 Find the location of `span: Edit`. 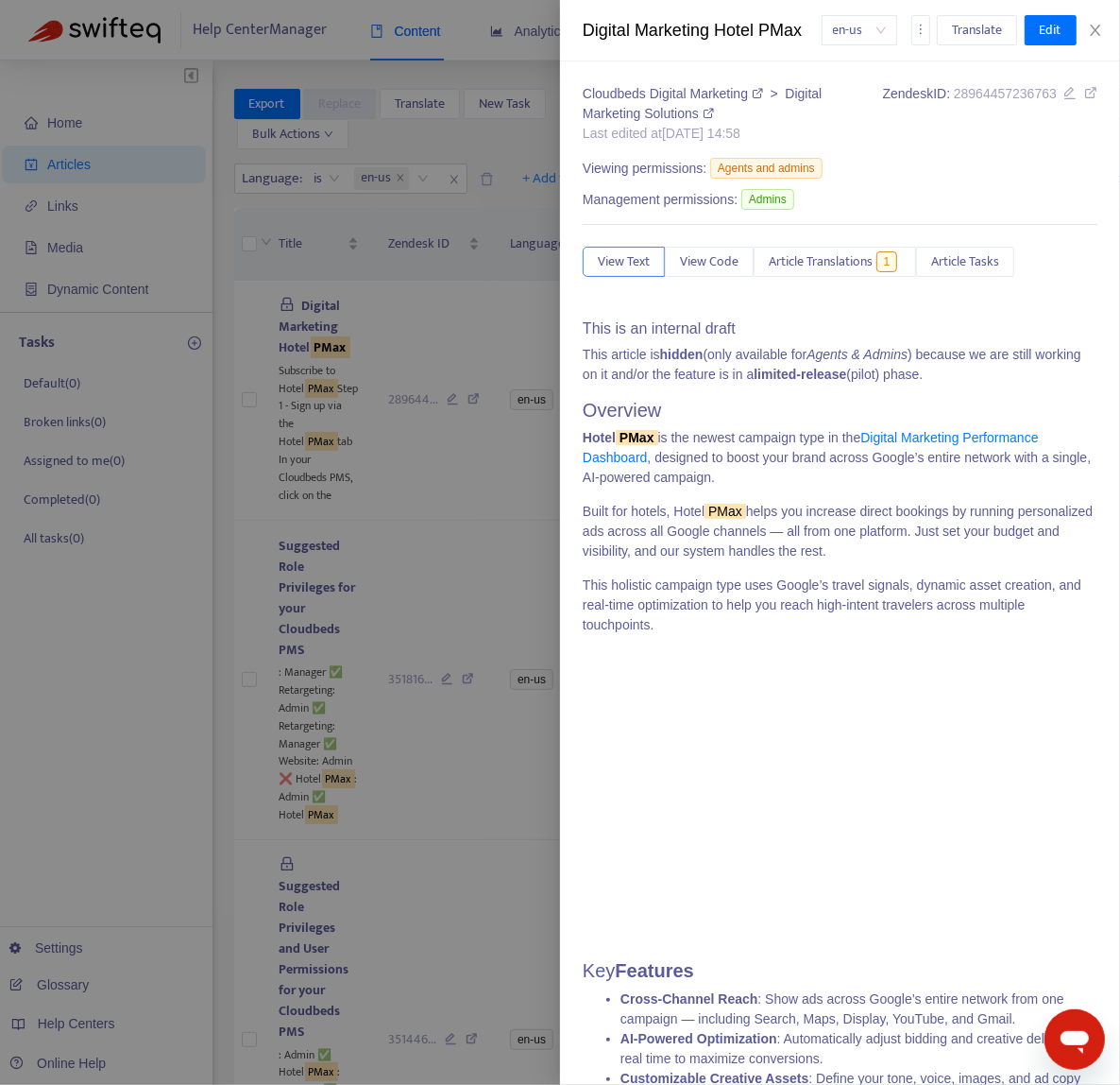

span: Edit is located at coordinates (1051, 30).